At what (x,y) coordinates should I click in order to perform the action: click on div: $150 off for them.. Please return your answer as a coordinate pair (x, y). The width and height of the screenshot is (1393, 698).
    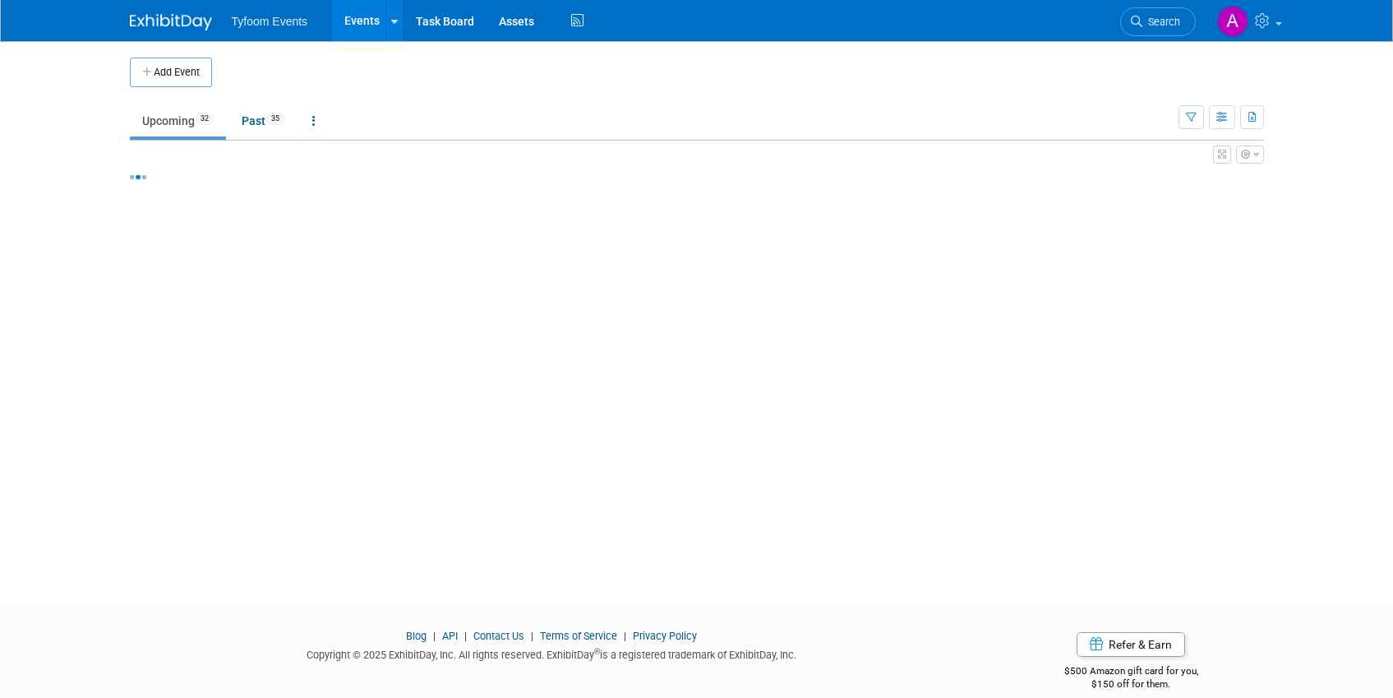
    Looking at the image, I should click on (1131, 684).